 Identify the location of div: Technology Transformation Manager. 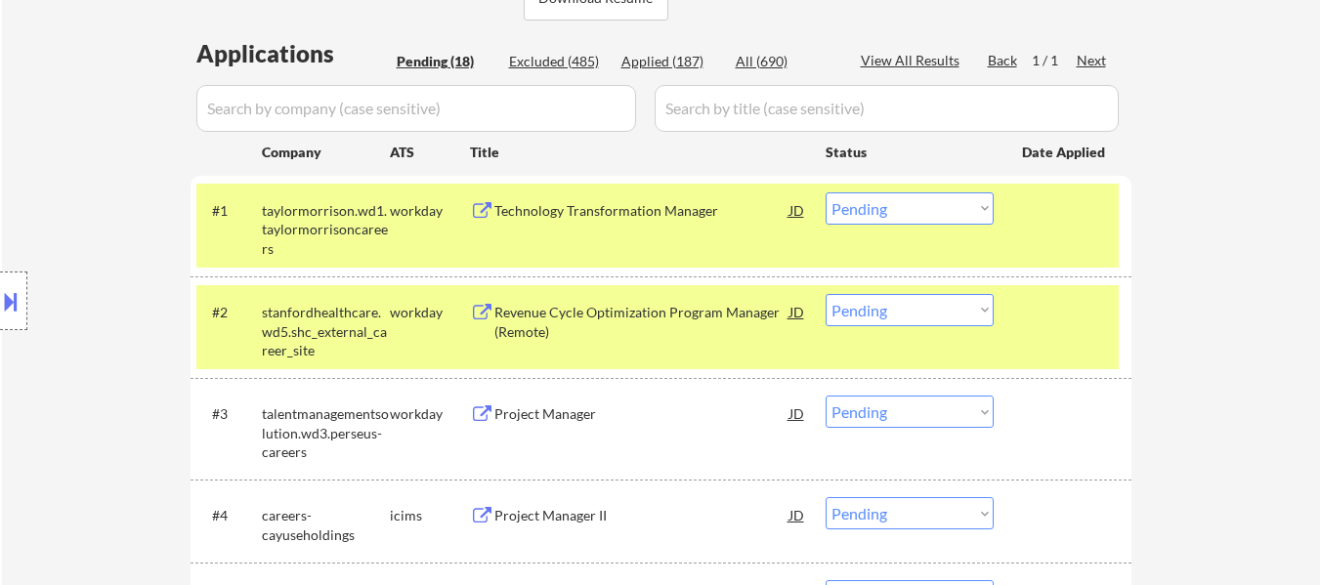
(642, 211).